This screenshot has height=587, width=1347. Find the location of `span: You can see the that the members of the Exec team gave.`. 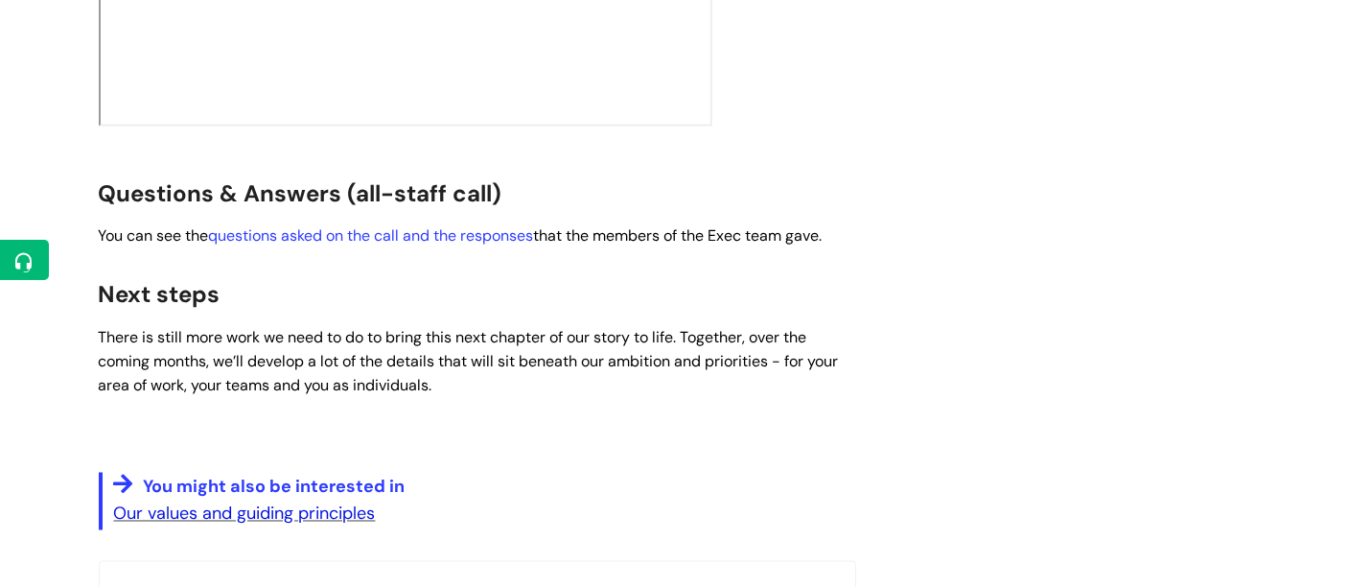

span: You can see the that the members of the Exec team gave. is located at coordinates (460, 235).